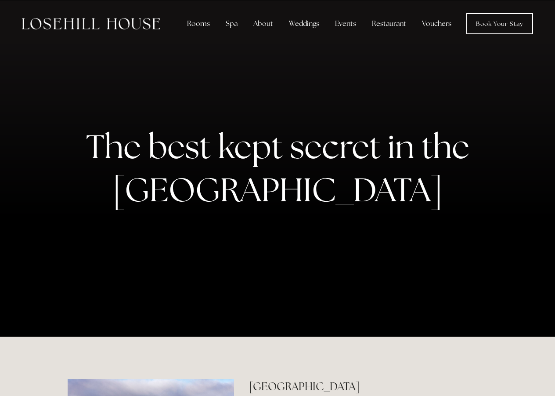 This screenshot has width=555, height=396. What do you see at coordinates (389, 24) in the screenshot?
I see `div: Restaurant` at bounding box center [389, 24].